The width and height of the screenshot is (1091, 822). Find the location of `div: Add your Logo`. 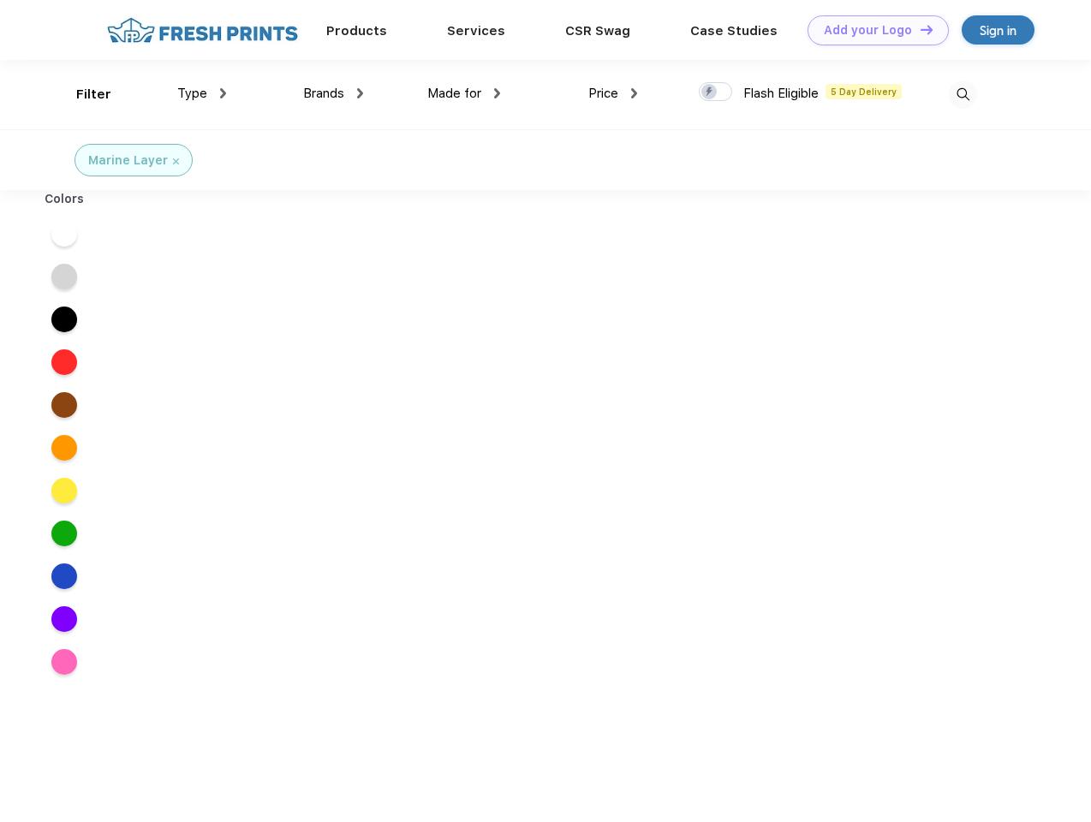

div: Add your Logo is located at coordinates (867, 30).